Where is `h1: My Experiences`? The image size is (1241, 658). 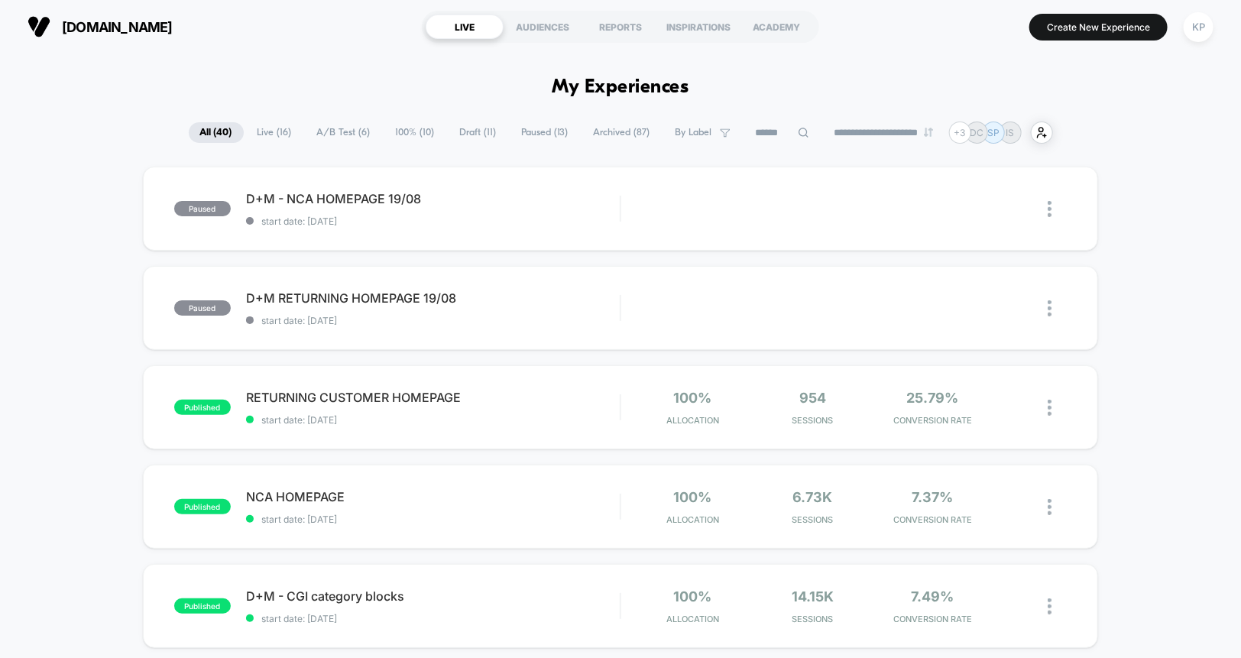
h1: My Experiences is located at coordinates (620, 87).